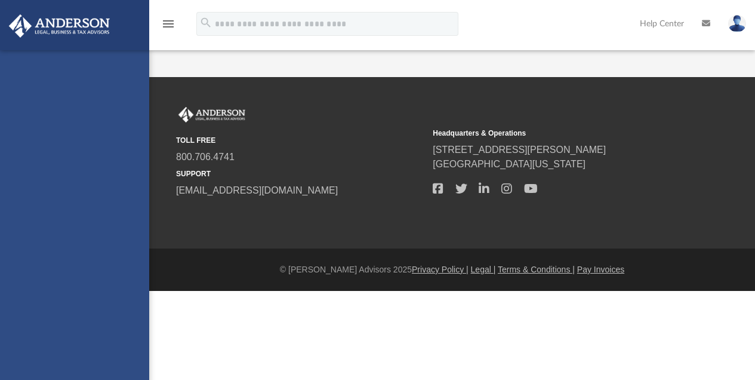 This screenshot has height=380, width=755. What do you see at coordinates (440, 269) in the screenshot?
I see `a: Privacy Policy |` at bounding box center [440, 269].